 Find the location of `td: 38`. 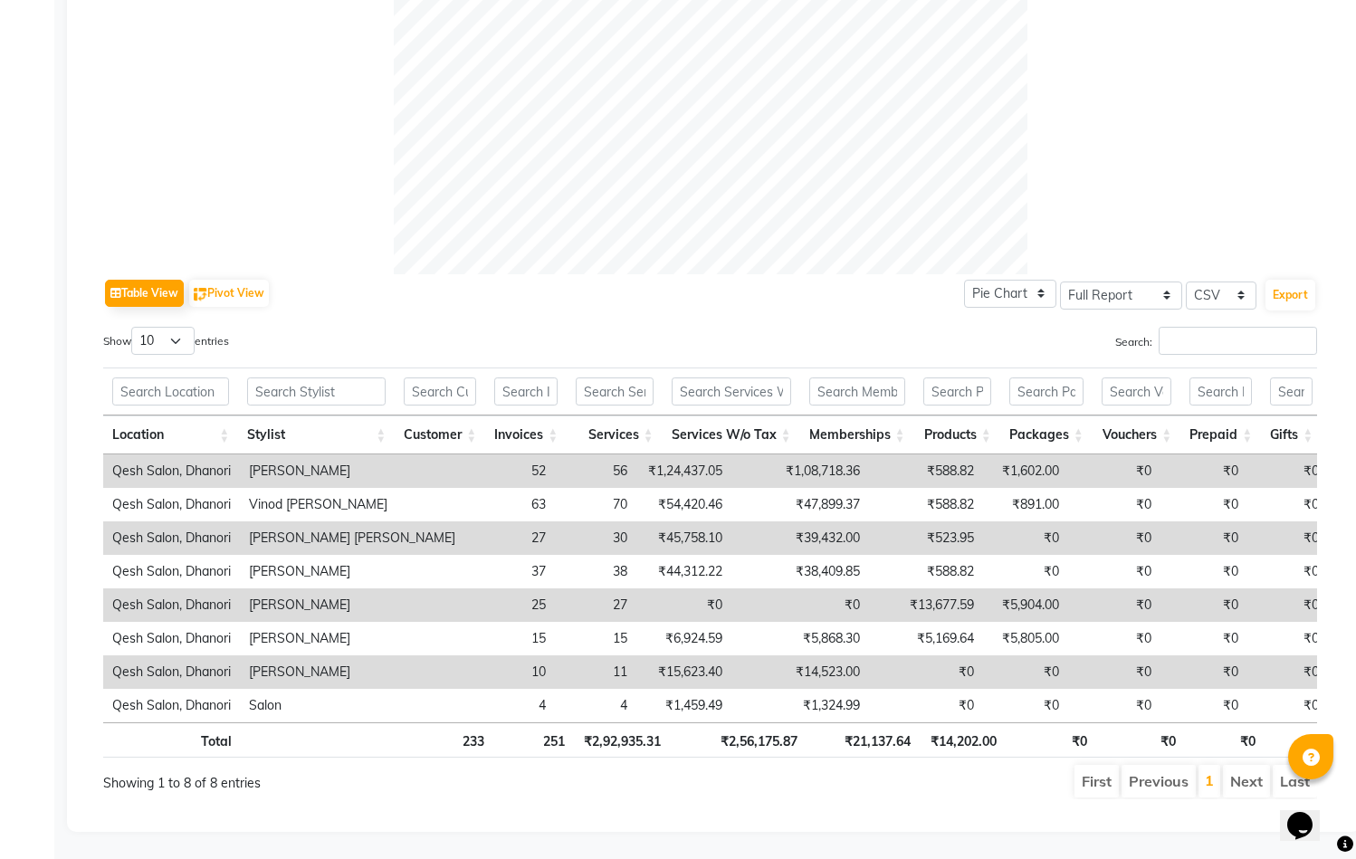

td: 38 is located at coordinates (596, 571).